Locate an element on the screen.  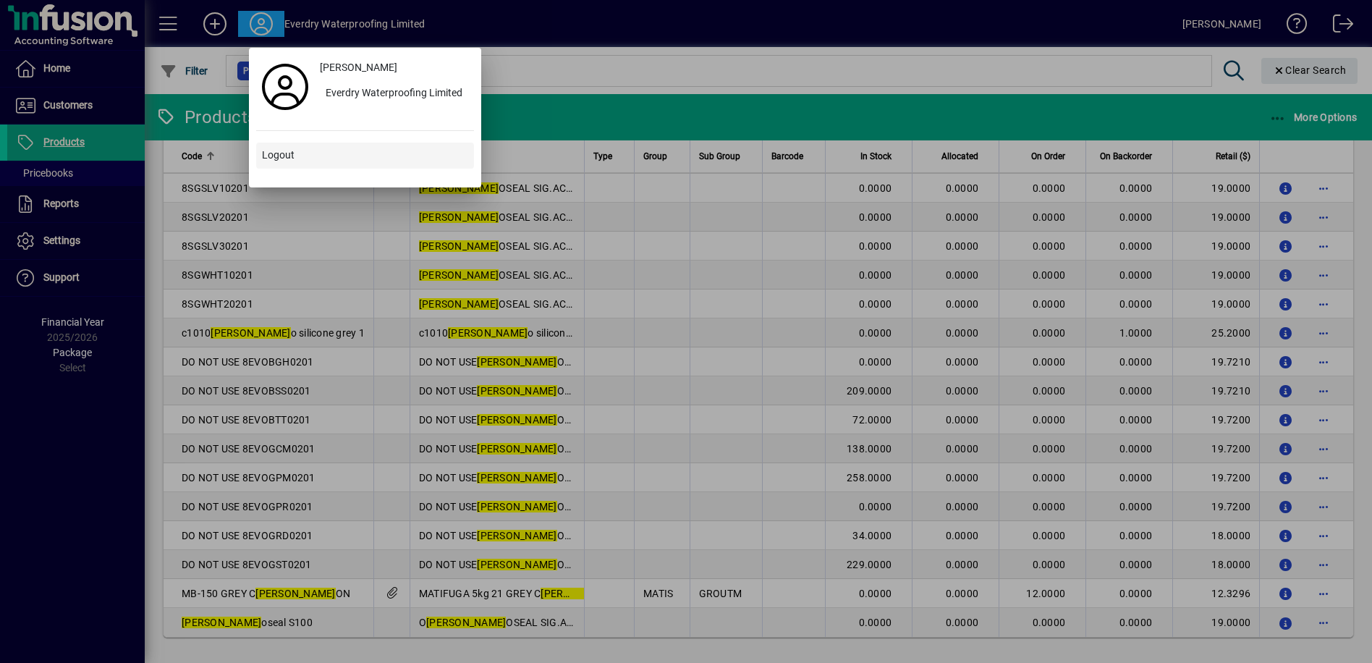
div: Everdry Waterproofing Limited is located at coordinates (394, 94).